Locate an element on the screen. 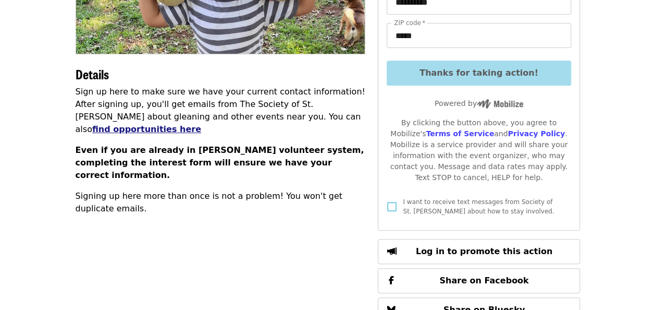 The image size is (655, 310). a: find opportunities here is located at coordinates (146, 129).